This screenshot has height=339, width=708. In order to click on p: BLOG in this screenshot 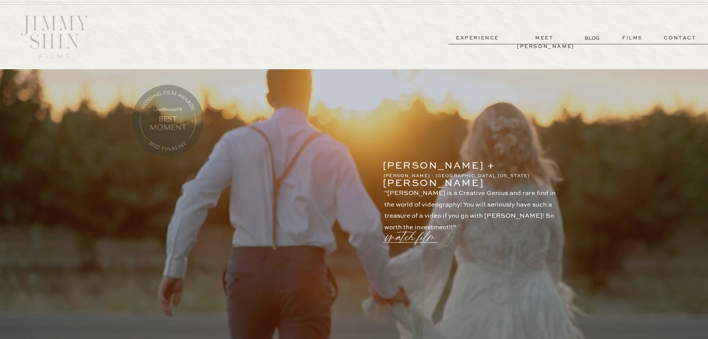, I will do `click(593, 38)`.